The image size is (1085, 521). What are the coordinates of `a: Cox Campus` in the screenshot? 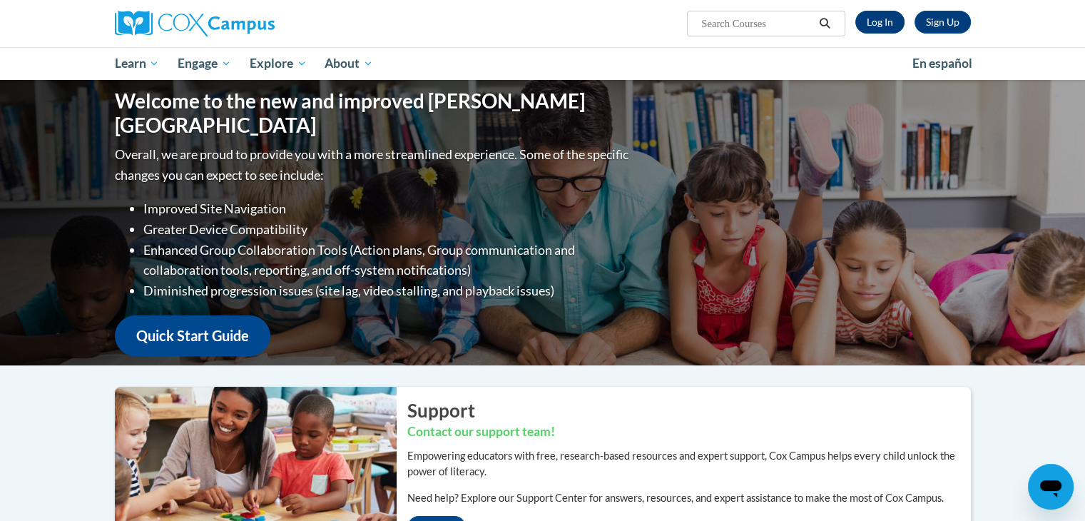 It's located at (250, 24).